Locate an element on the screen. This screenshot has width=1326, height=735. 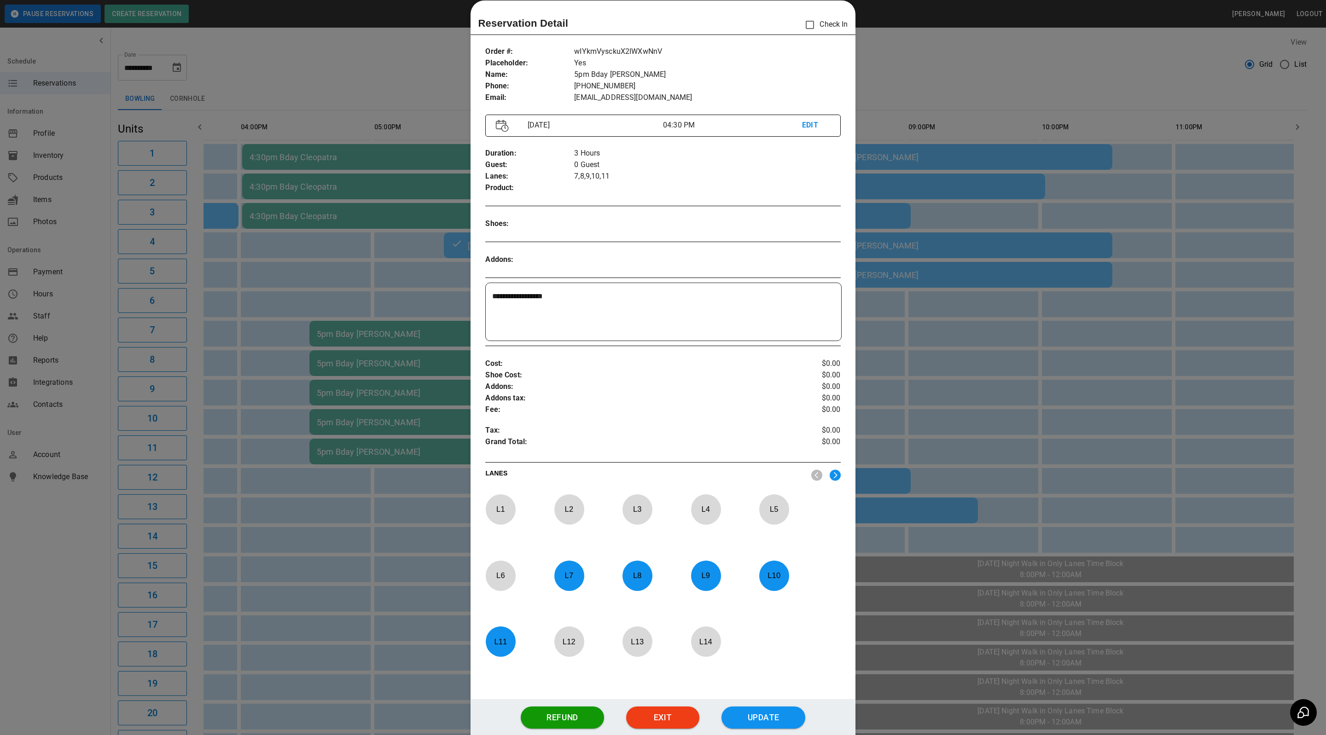
p: Duration : is located at coordinates (529, 153).